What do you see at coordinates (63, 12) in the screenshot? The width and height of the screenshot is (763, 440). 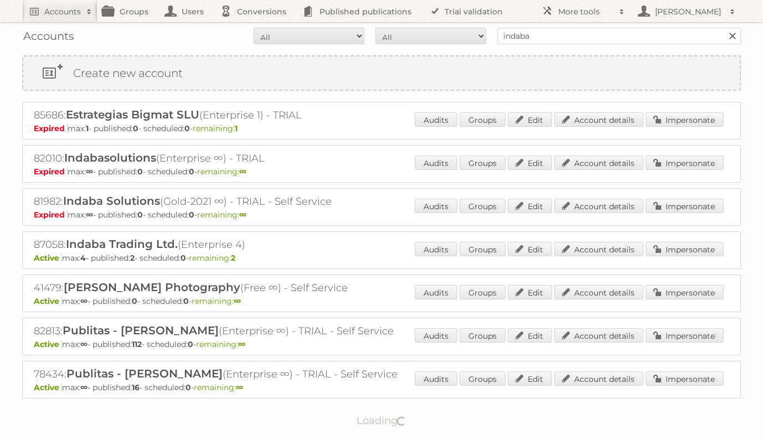 I see `h2: Accounts` at bounding box center [63, 12].